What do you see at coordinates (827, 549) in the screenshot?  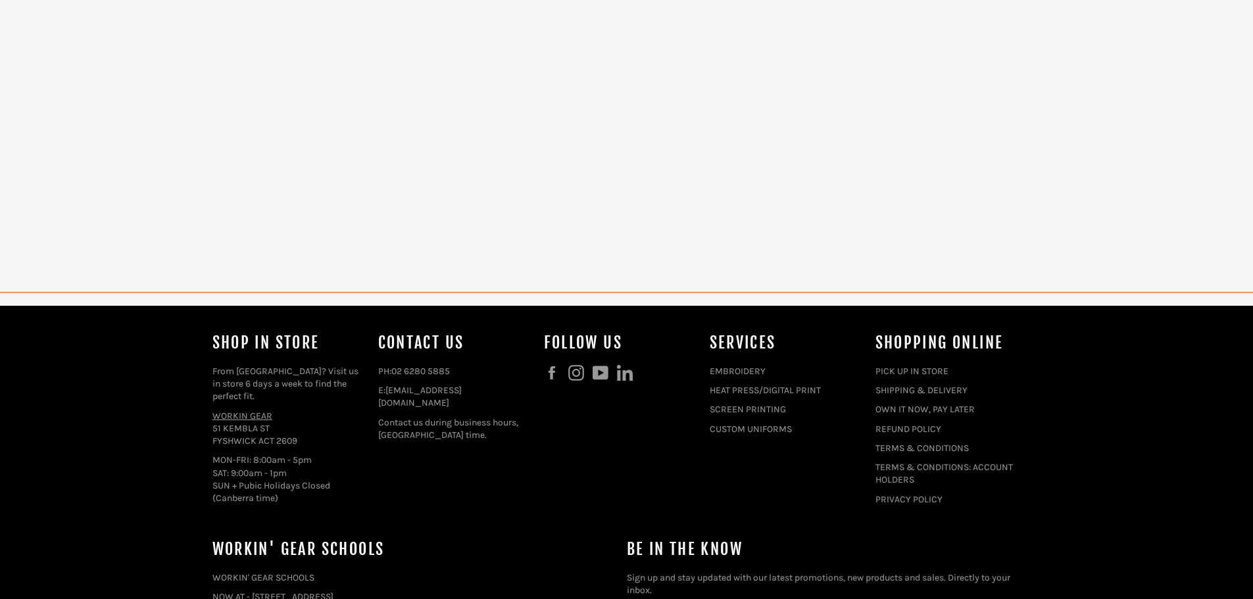 I see `h4: Be in the know` at bounding box center [827, 549].